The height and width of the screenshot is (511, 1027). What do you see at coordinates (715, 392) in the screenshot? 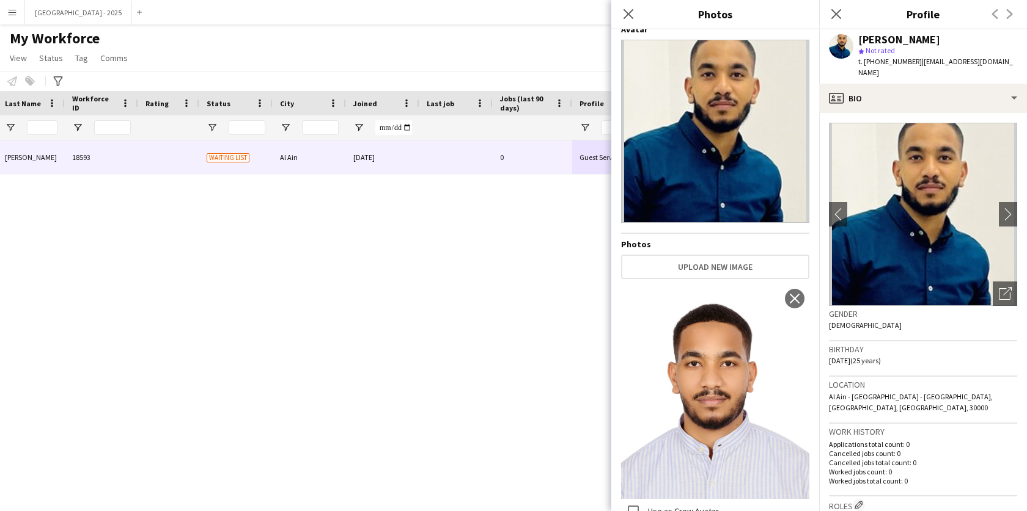
I see `img: Crew photo 1045457` at bounding box center [715, 392].